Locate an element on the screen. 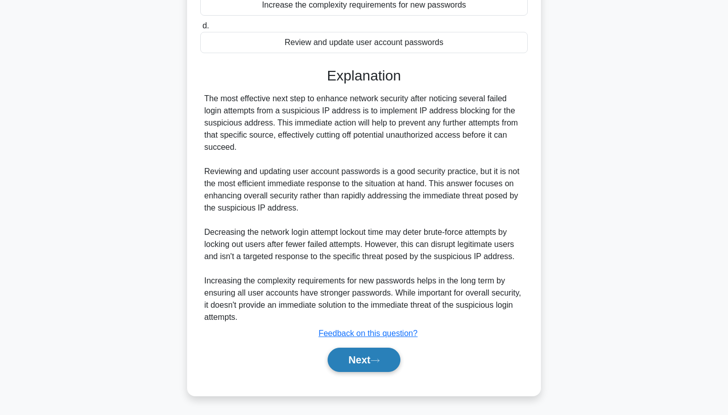 The width and height of the screenshot is (728, 415). u: Feedback on this question? is located at coordinates (368, 333).